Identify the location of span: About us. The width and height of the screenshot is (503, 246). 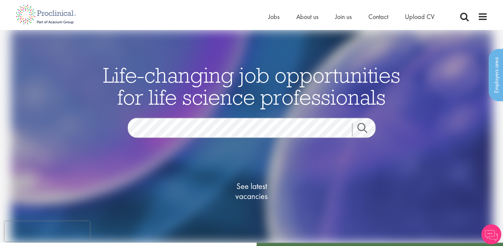
(307, 17).